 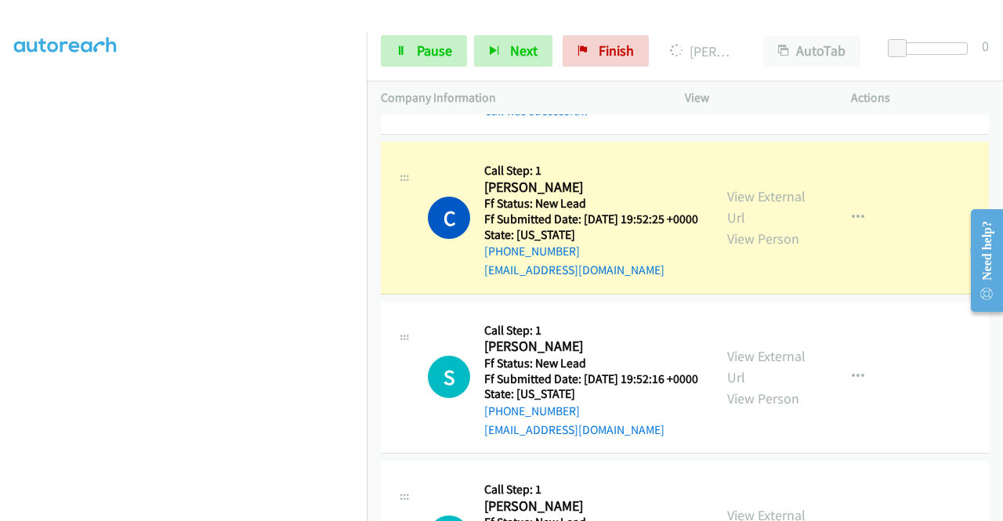 I want to click on div: Need help?, so click(x=28, y=53).